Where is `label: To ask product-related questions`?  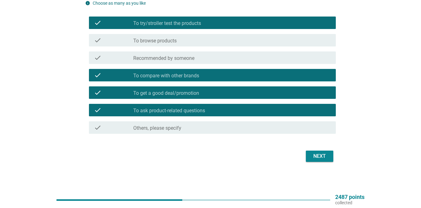 label: To ask product-related questions is located at coordinates (169, 111).